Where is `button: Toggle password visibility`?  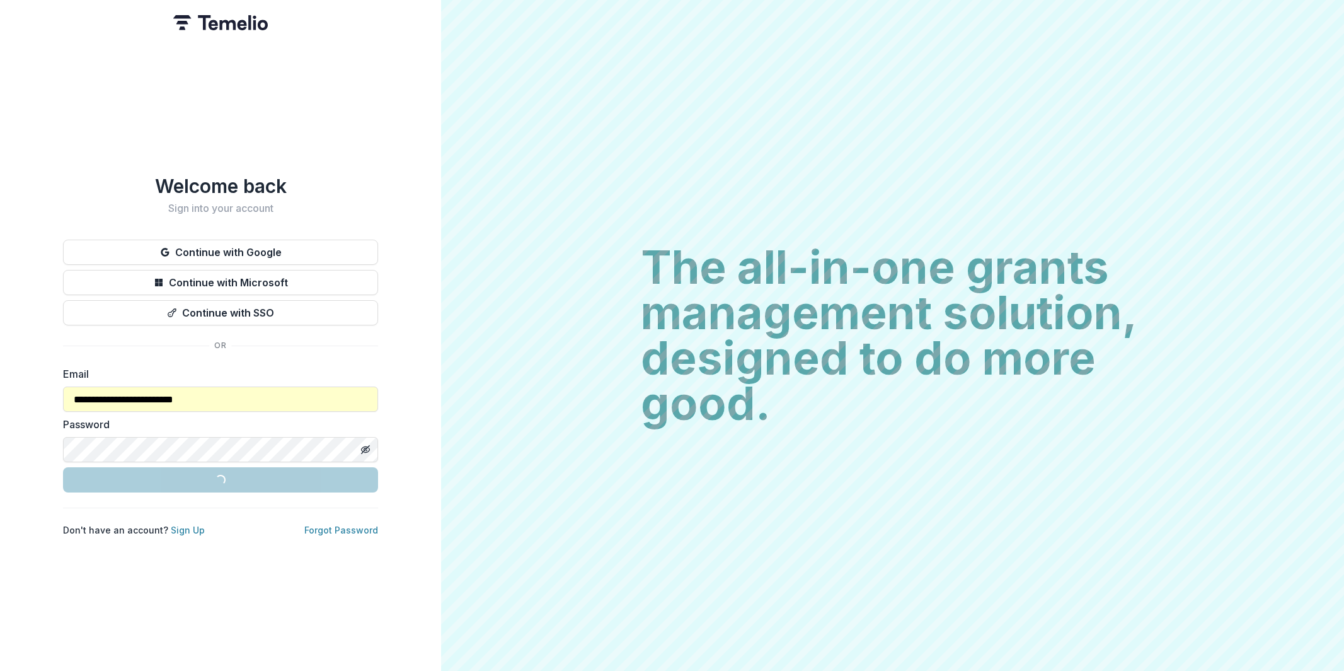
button: Toggle password visibility is located at coordinates (366, 449).